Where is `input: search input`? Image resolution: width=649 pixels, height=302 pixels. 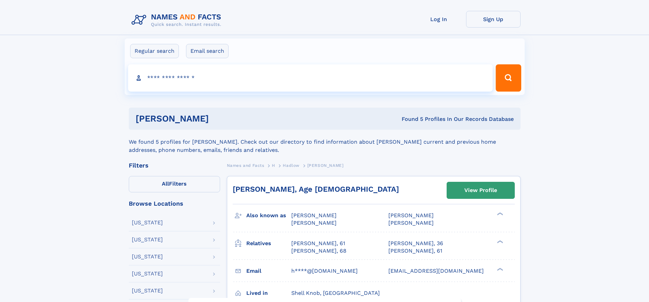 input: search input is located at coordinates (310, 78).